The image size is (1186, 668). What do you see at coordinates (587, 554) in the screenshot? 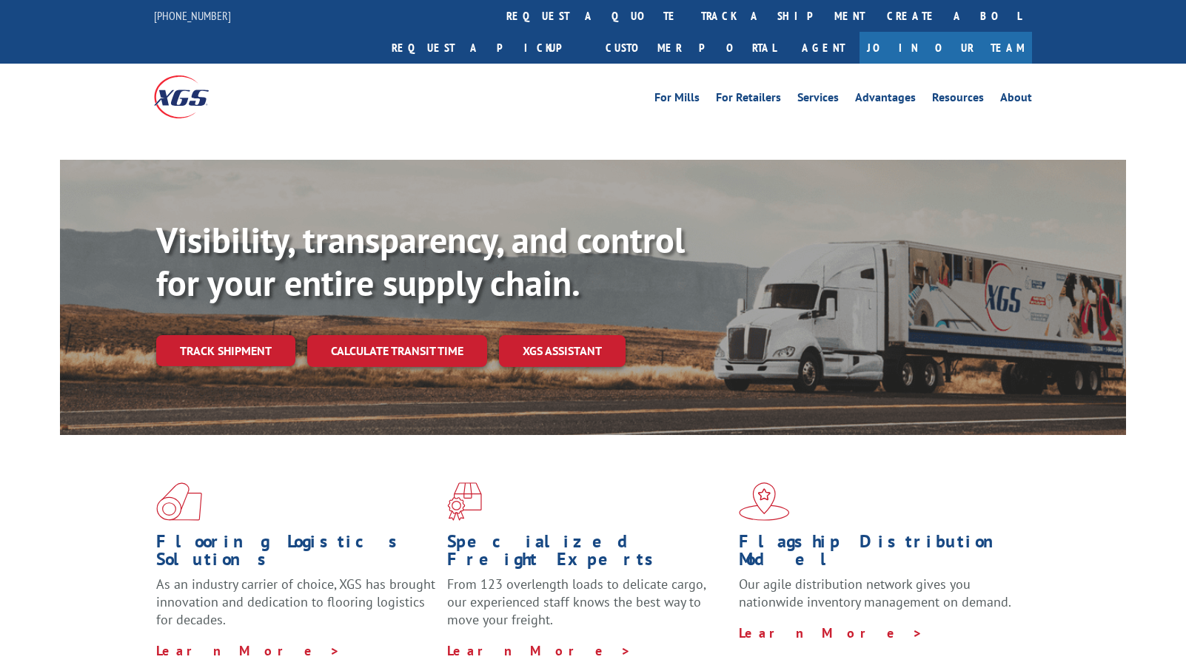
I see `h1: Specialized Freight Experts` at bounding box center [587, 554].